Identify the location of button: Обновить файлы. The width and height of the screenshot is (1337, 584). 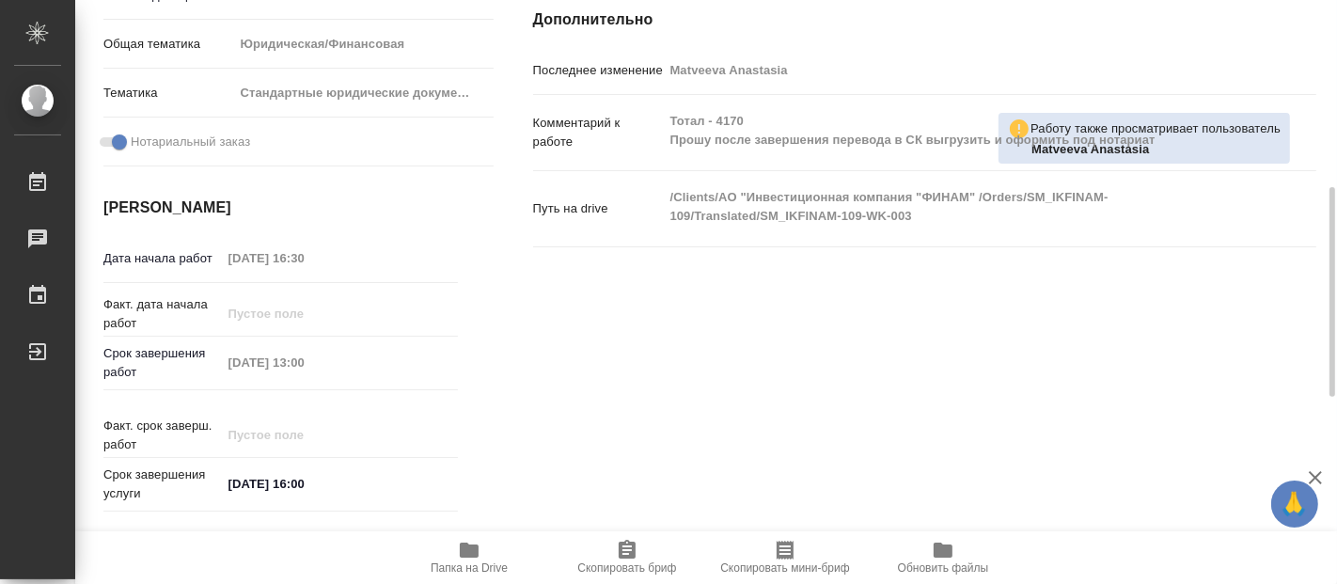
(943, 558).